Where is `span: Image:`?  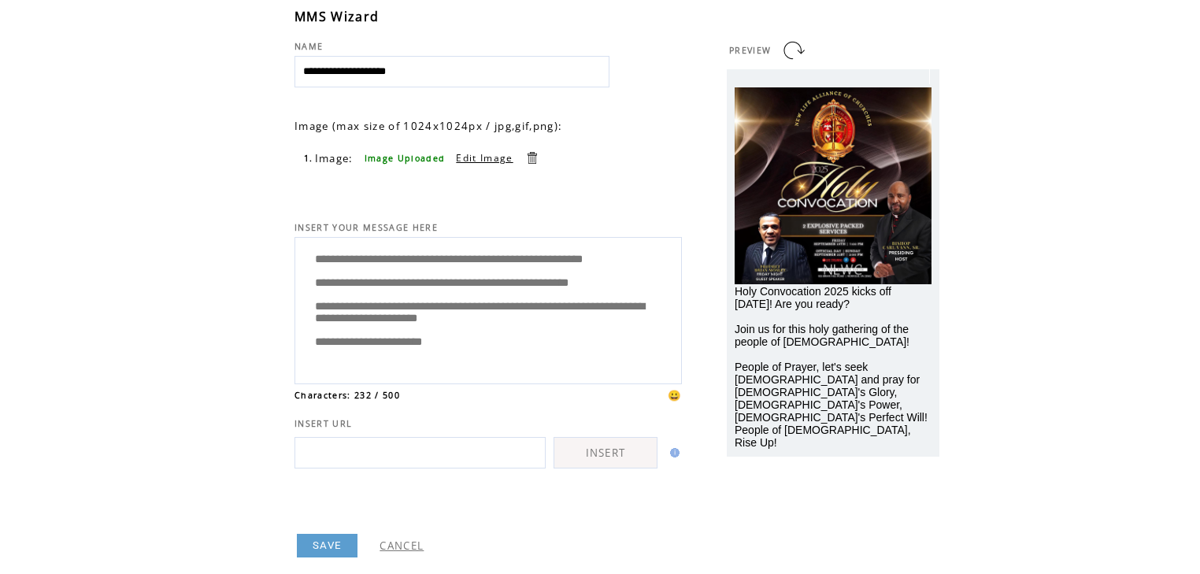
span: Image: is located at coordinates (334, 158).